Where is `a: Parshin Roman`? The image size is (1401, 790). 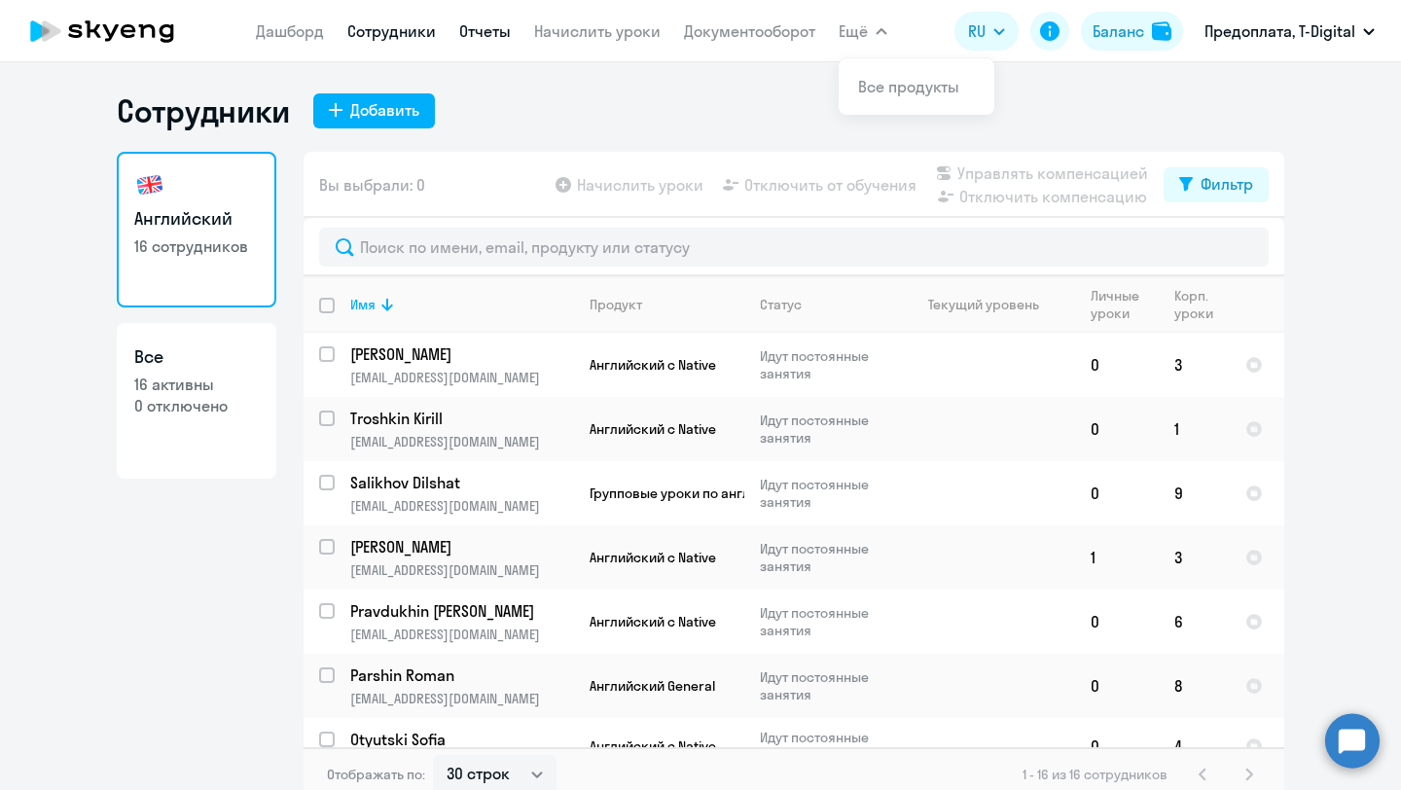
a: Parshin Roman is located at coordinates (461, 675).